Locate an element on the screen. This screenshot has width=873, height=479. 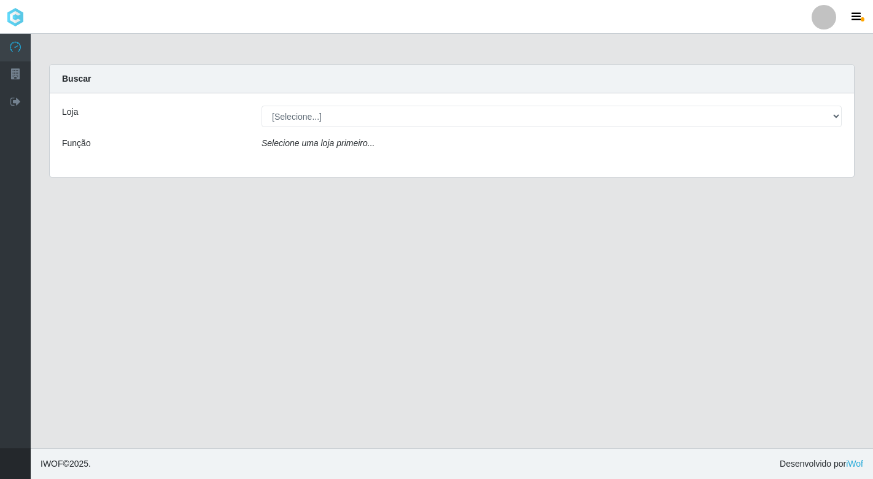
a: iWof is located at coordinates (855, 464).